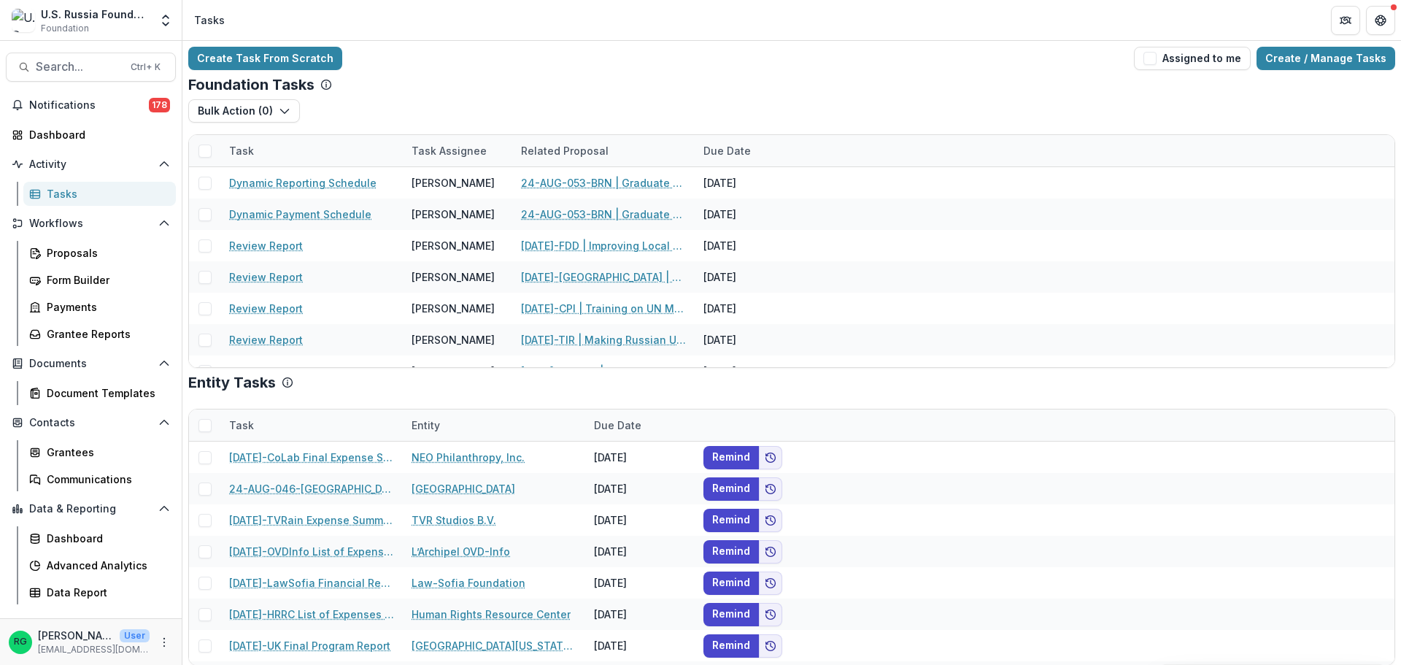  I want to click on nav: breadcrumb, so click(209, 20).